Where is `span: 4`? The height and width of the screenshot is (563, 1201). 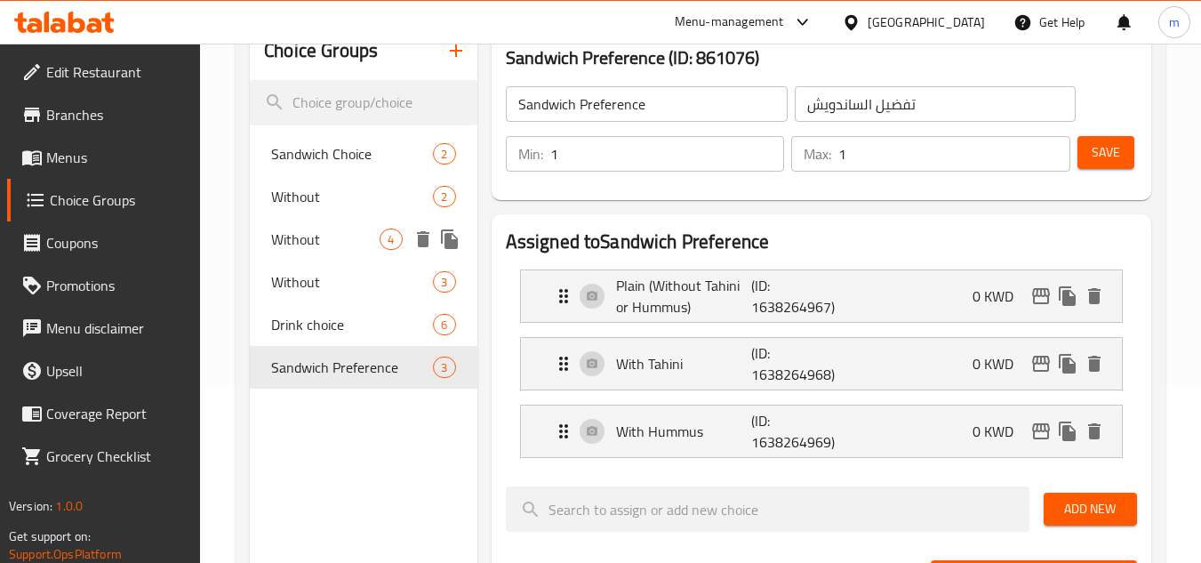 span: 4 is located at coordinates (390, 239).